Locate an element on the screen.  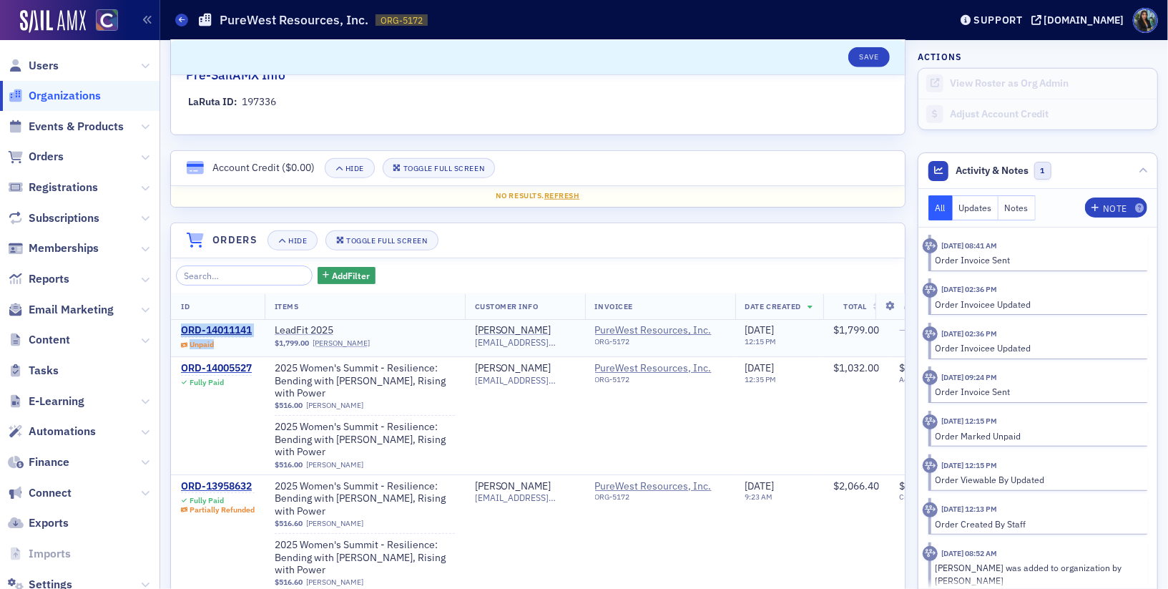
a: Exports is located at coordinates (38, 523).